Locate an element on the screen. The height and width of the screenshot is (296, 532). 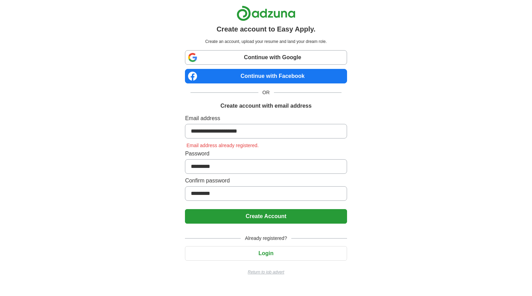
p: Create an account, upload your resume and land your dream role. is located at coordinates (266, 42).